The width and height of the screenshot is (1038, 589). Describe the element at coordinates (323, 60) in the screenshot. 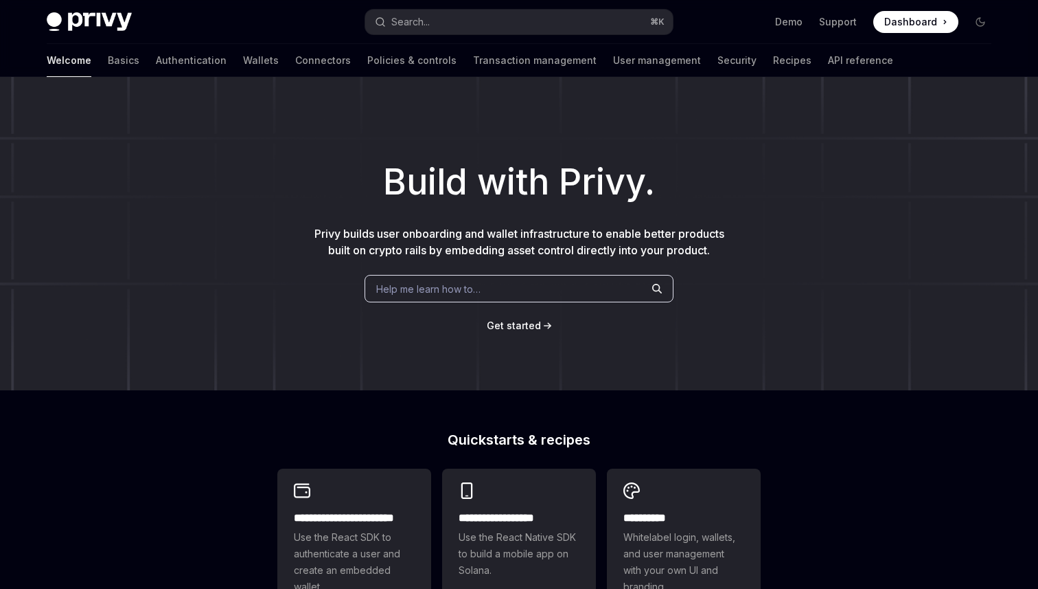

I see `a: Connectors` at that location.